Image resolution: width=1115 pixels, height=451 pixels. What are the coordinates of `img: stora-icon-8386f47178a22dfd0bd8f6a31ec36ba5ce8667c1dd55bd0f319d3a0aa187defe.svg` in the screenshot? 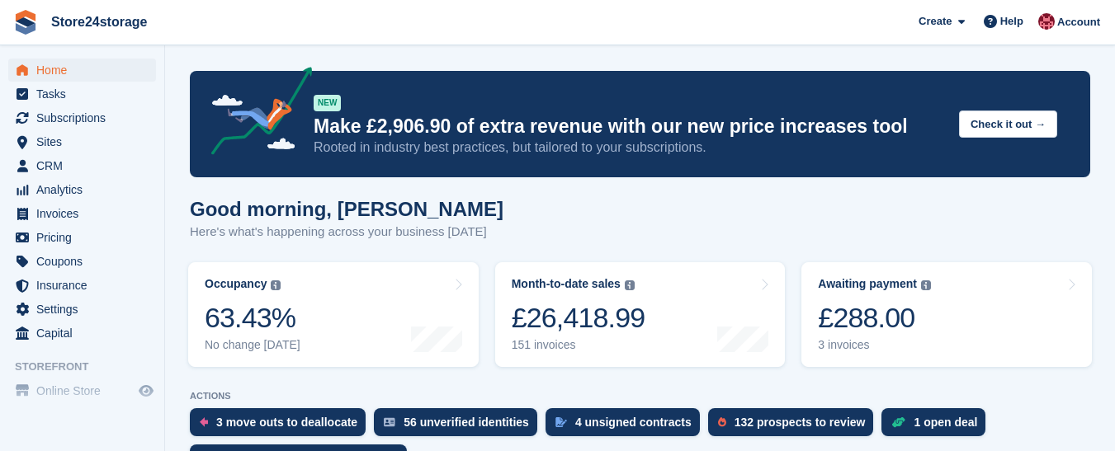 It's located at (26, 22).